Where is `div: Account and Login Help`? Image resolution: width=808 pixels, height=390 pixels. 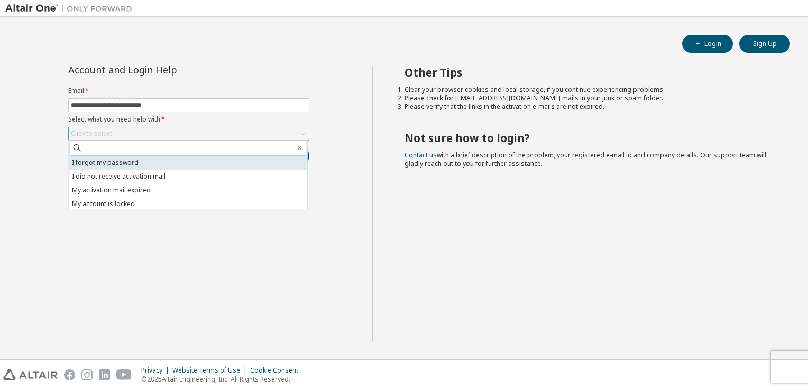 div: Account and Login Help is located at coordinates (164, 70).